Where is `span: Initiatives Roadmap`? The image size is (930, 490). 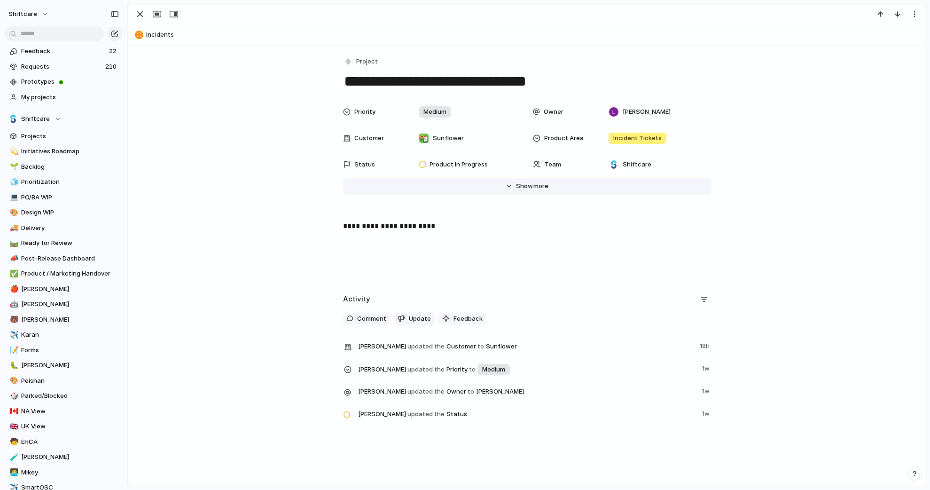
span: Initiatives Roadmap is located at coordinates (70, 151).